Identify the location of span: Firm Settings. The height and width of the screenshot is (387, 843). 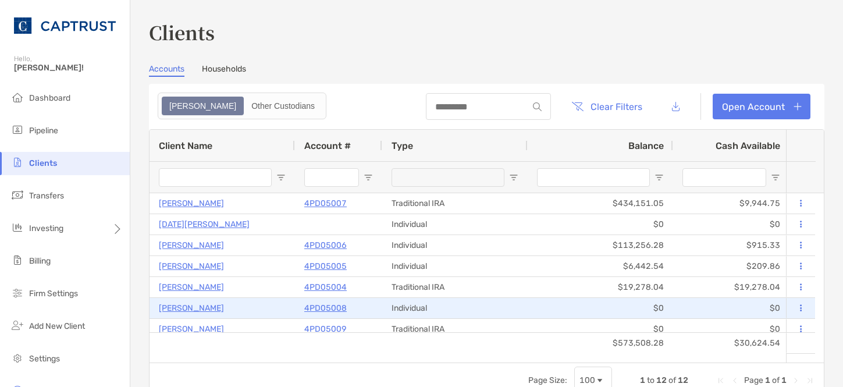
(54, 293).